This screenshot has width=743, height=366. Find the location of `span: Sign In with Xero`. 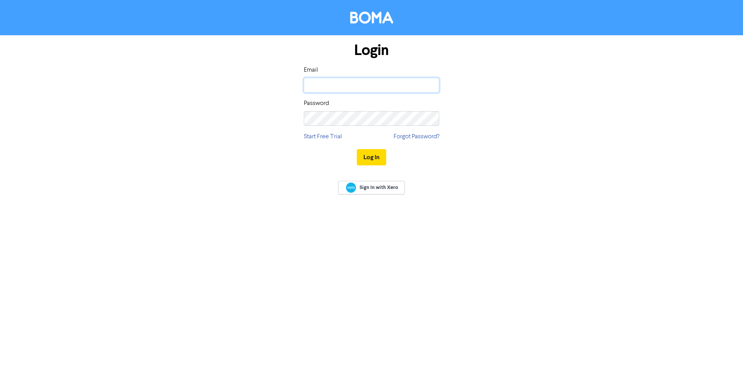

span: Sign In with Xero is located at coordinates (379, 187).